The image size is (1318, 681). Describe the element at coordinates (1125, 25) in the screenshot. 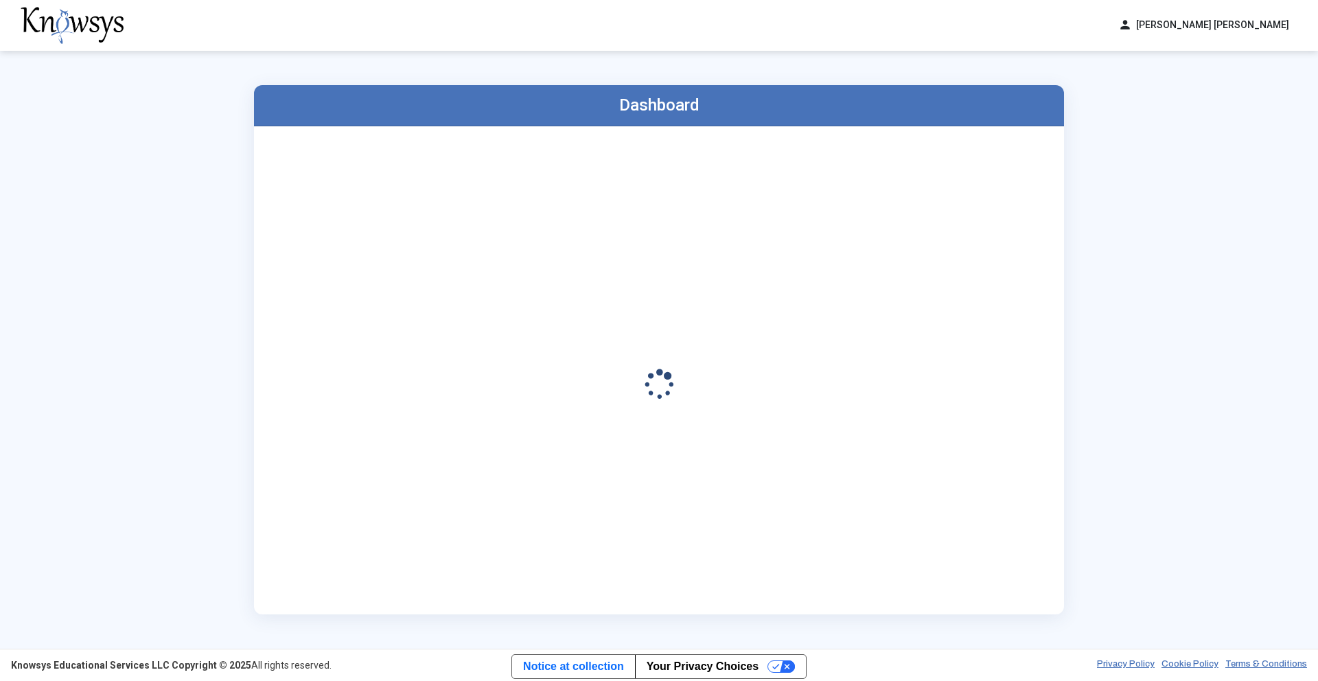

I see `span: person` at that location.